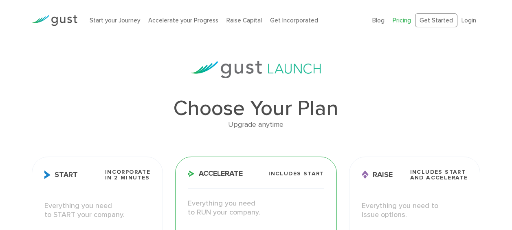  I want to click on span: Incorporate in 2 Minutes, so click(127, 175).